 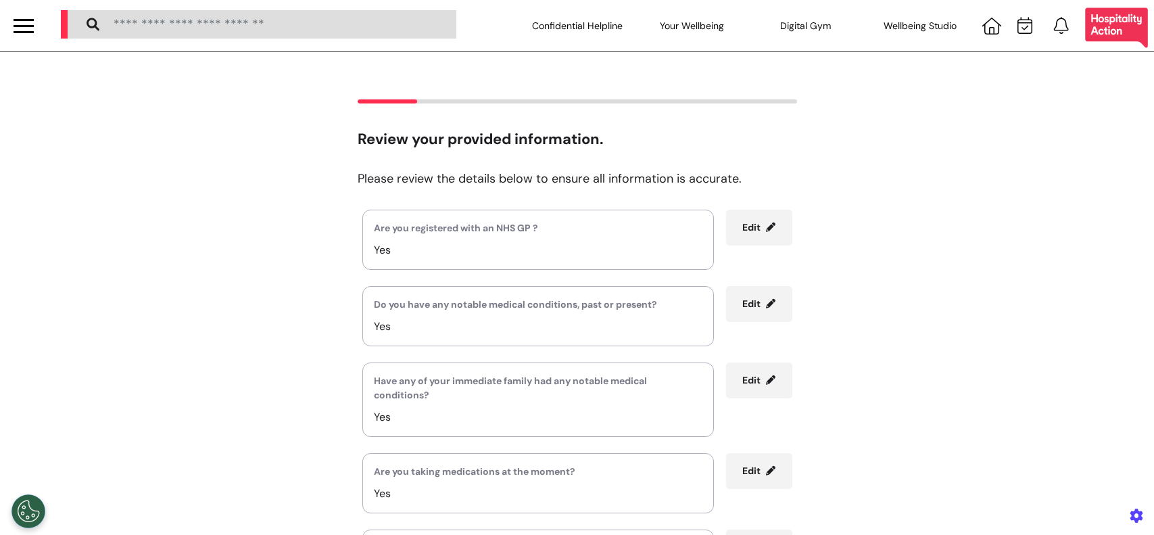 What do you see at coordinates (806, 26) in the screenshot?
I see `div: Digital Gym` at bounding box center [806, 26].